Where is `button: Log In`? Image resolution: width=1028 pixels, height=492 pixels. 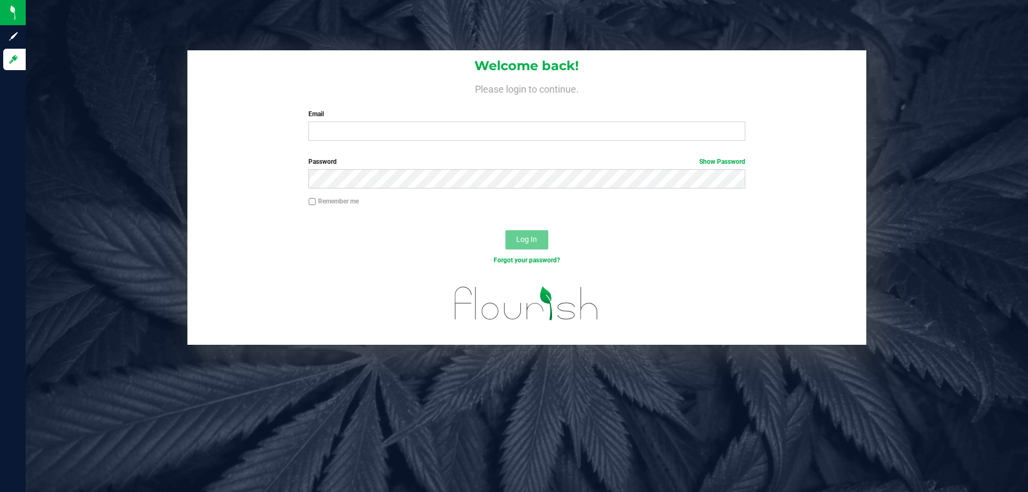
button: Log In is located at coordinates (527, 240).